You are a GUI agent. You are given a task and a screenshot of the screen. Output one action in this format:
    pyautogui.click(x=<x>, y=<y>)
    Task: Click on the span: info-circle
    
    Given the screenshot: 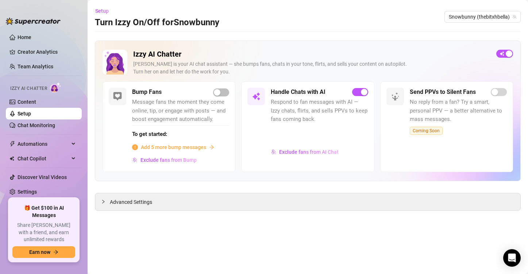 What is the action you would take?
    pyautogui.click(x=135, y=147)
    